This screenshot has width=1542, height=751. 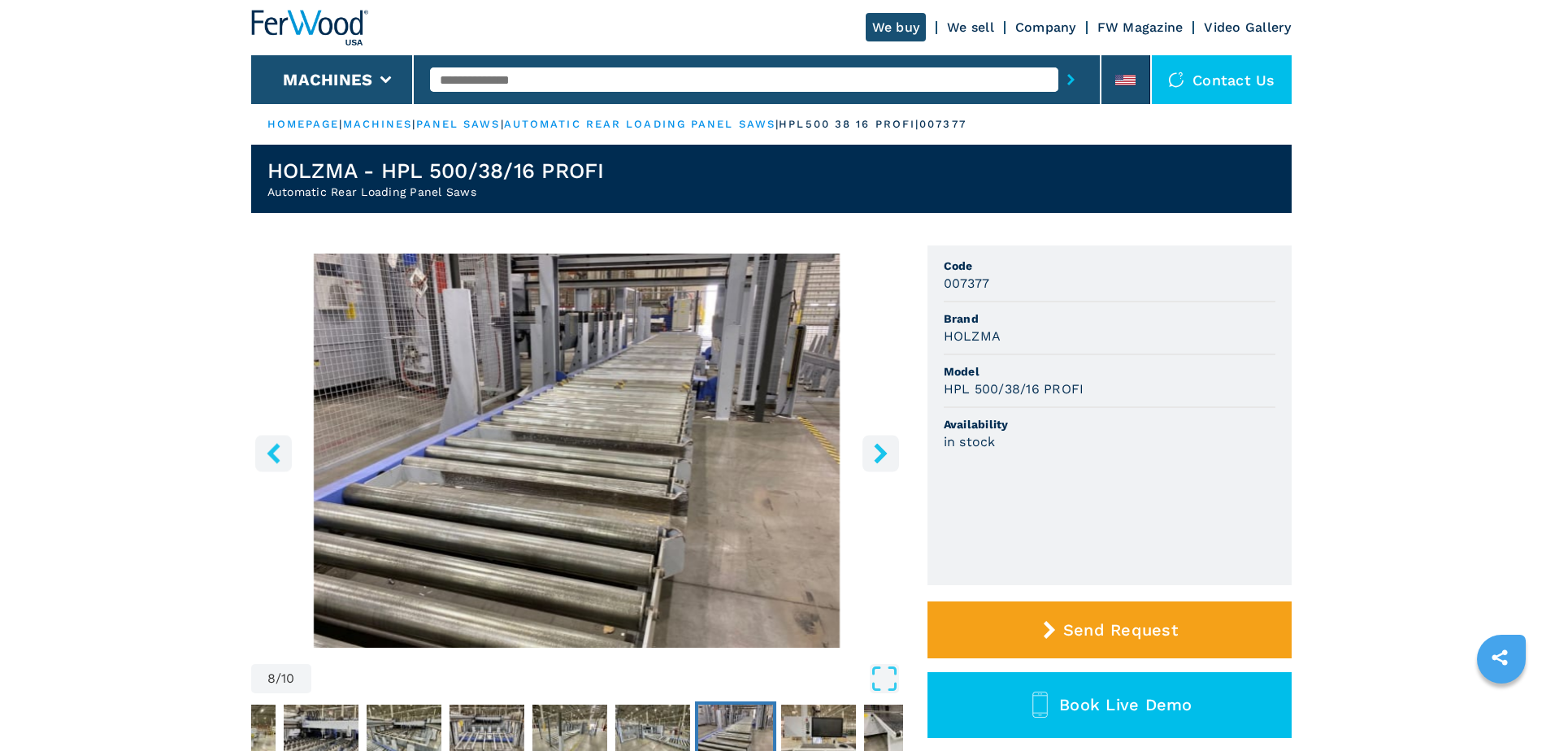 What do you see at coordinates (1014, 389) in the screenshot?
I see `h3: HPL 500/38/16 PROFI` at bounding box center [1014, 389].